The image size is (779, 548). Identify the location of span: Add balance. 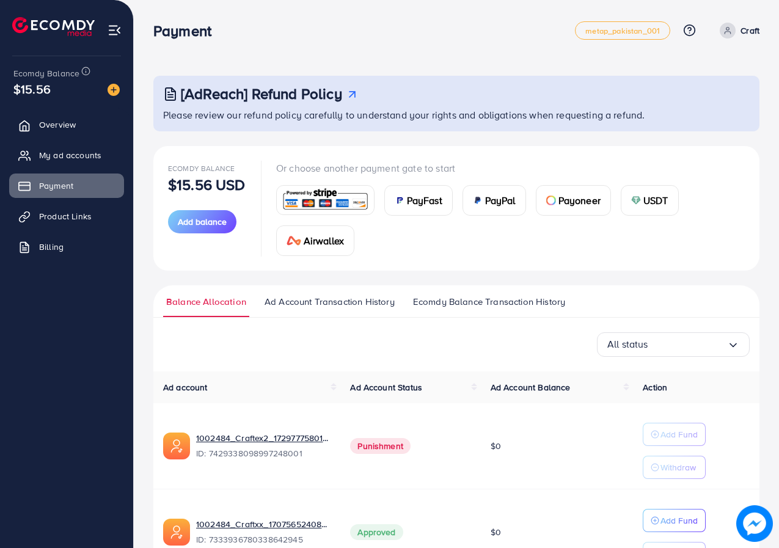
(202, 222).